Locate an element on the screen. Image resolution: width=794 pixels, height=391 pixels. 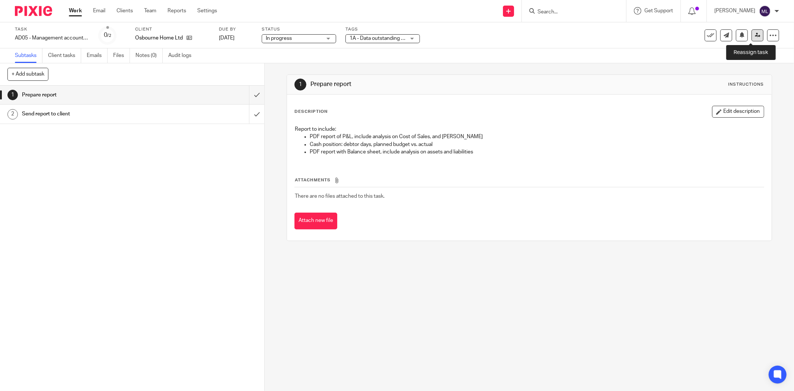
a: Files is located at coordinates (121, 55).